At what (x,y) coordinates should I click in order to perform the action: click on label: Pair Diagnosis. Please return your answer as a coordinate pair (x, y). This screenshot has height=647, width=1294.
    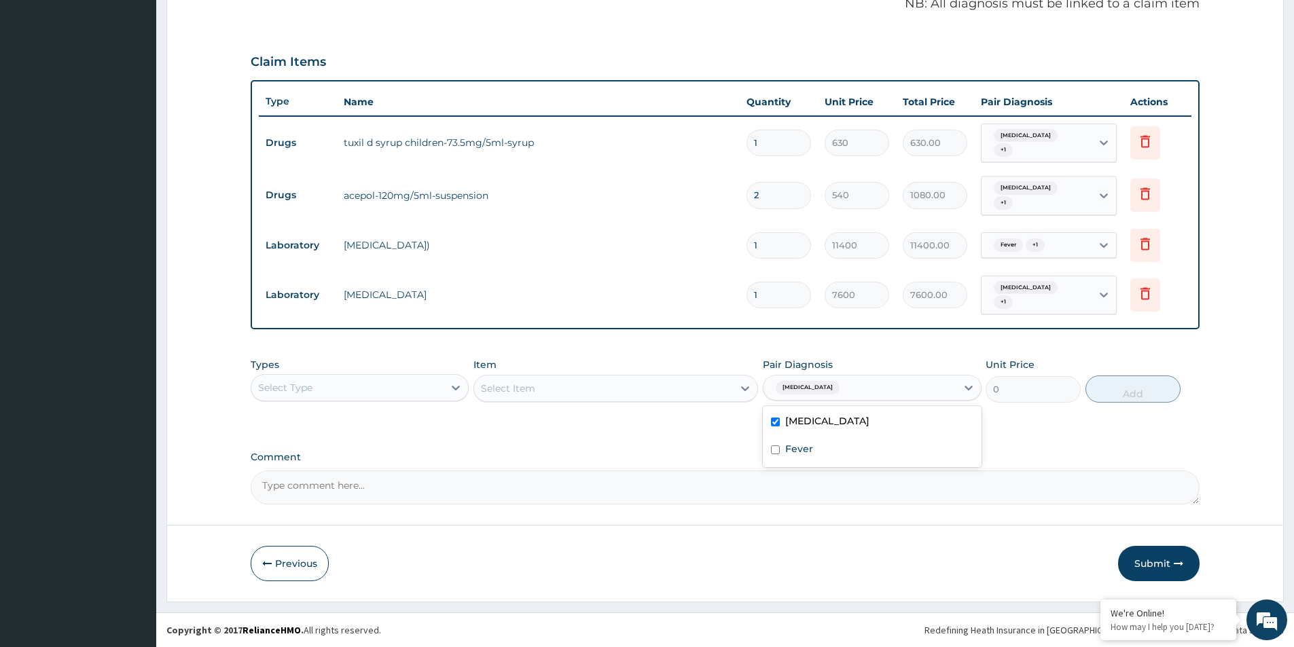
    Looking at the image, I should click on (797, 365).